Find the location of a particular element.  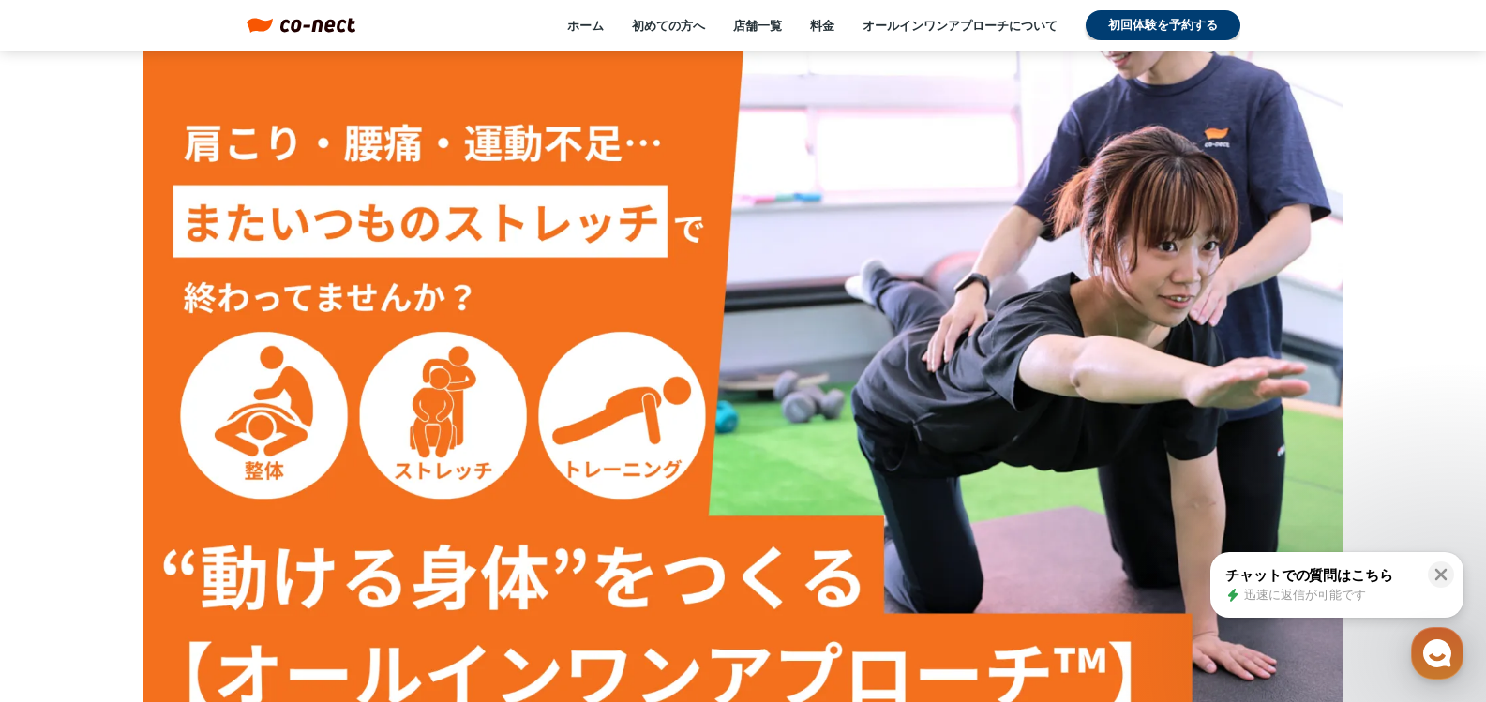

a: ホーム is located at coordinates (585, 25).